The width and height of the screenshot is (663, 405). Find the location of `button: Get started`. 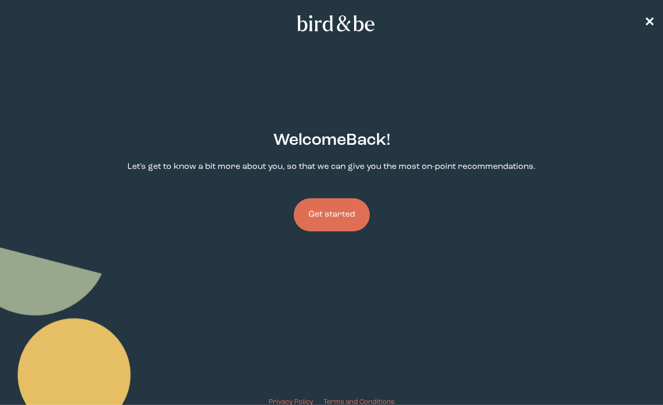

button: Get started is located at coordinates (331, 214).